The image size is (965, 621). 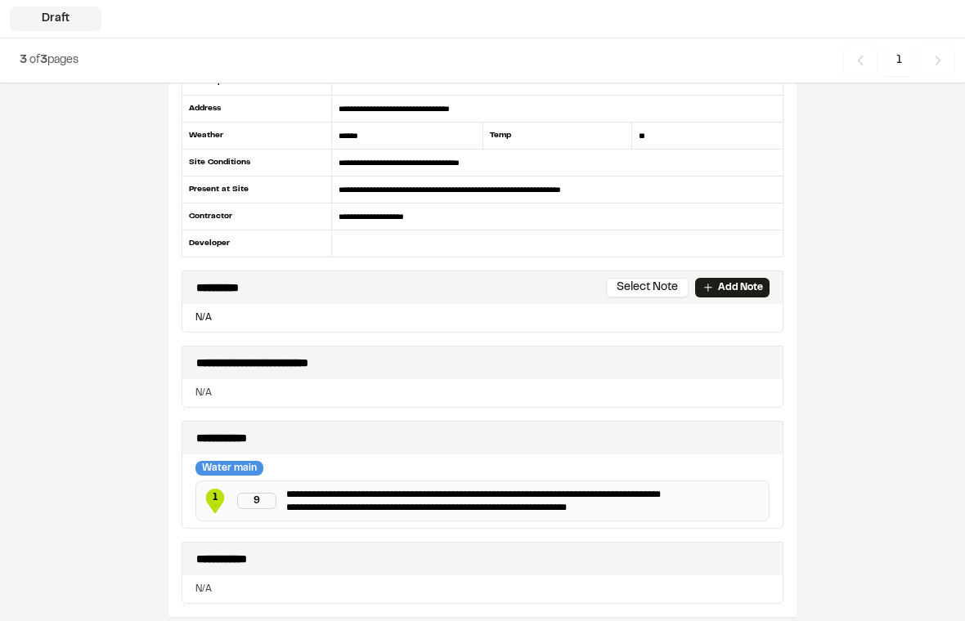 I want to click on p: of pages, so click(x=49, y=61).